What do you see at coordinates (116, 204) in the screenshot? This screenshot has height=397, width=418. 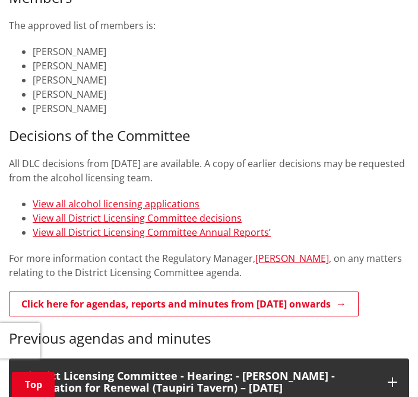 I see `a: View all alcohol licensing applications` at bounding box center [116, 204].